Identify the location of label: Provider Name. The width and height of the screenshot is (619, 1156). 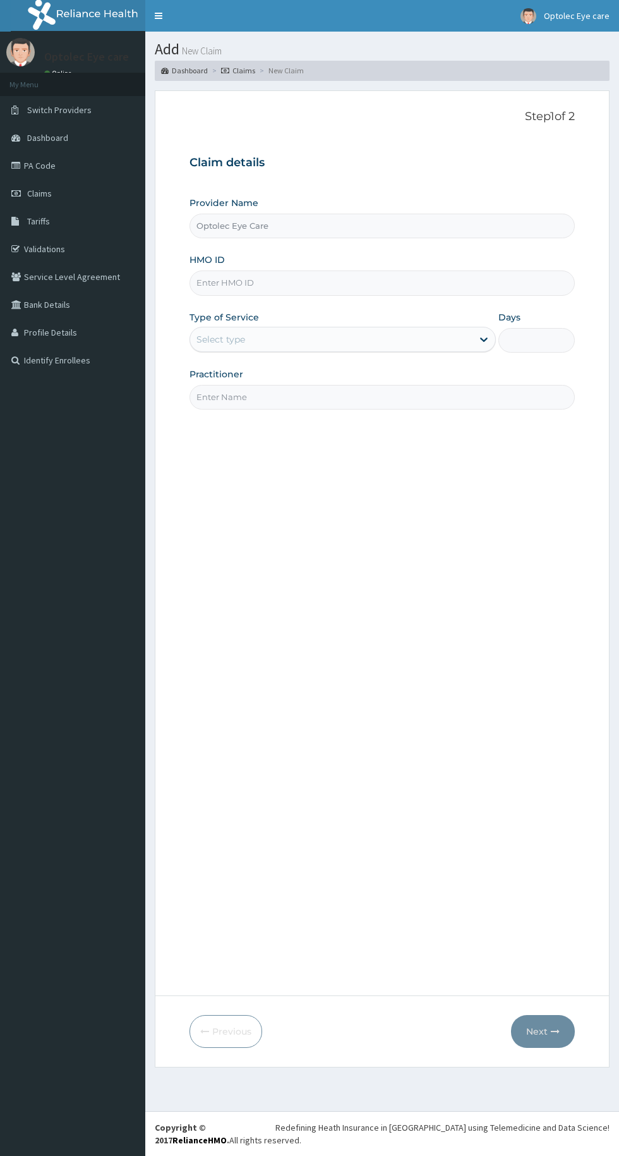
(224, 203).